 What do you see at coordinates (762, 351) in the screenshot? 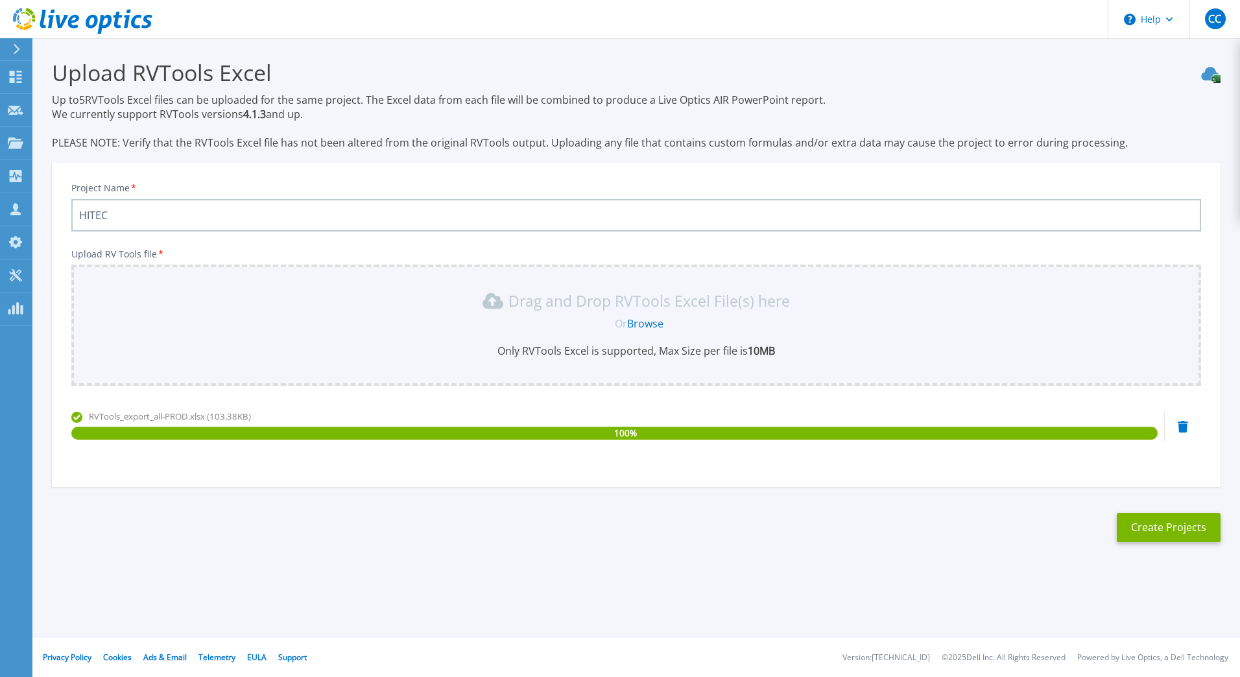
I see `b: 10MB` at bounding box center [762, 351].